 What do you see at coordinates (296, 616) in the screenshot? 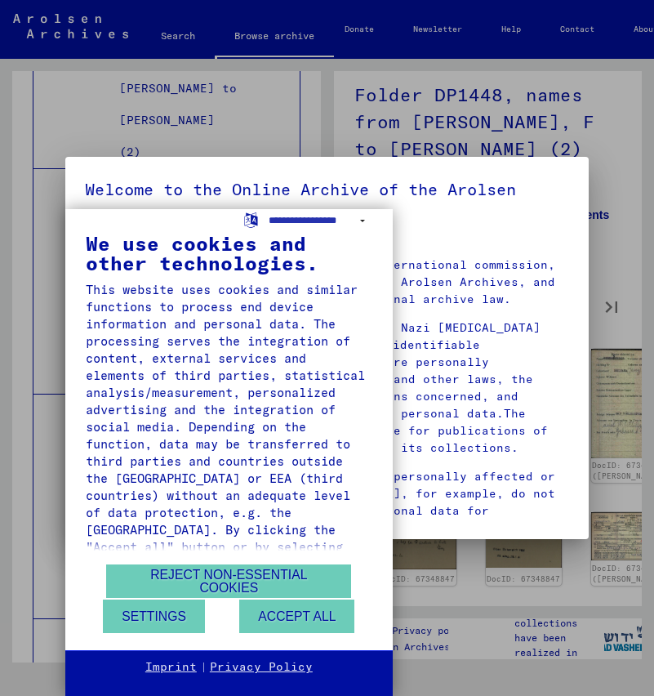
I see `button: Accept all` at bounding box center [296, 616].